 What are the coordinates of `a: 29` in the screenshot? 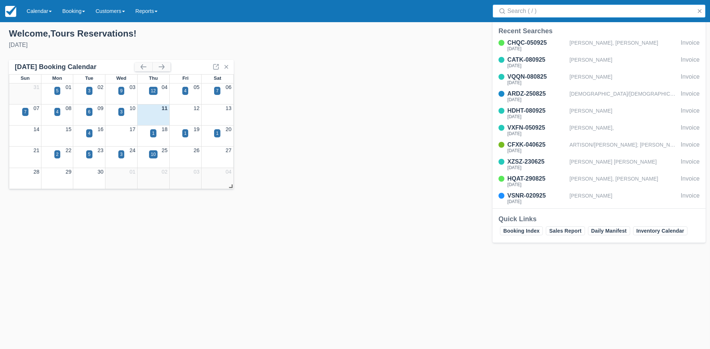 It's located at (68, 172).